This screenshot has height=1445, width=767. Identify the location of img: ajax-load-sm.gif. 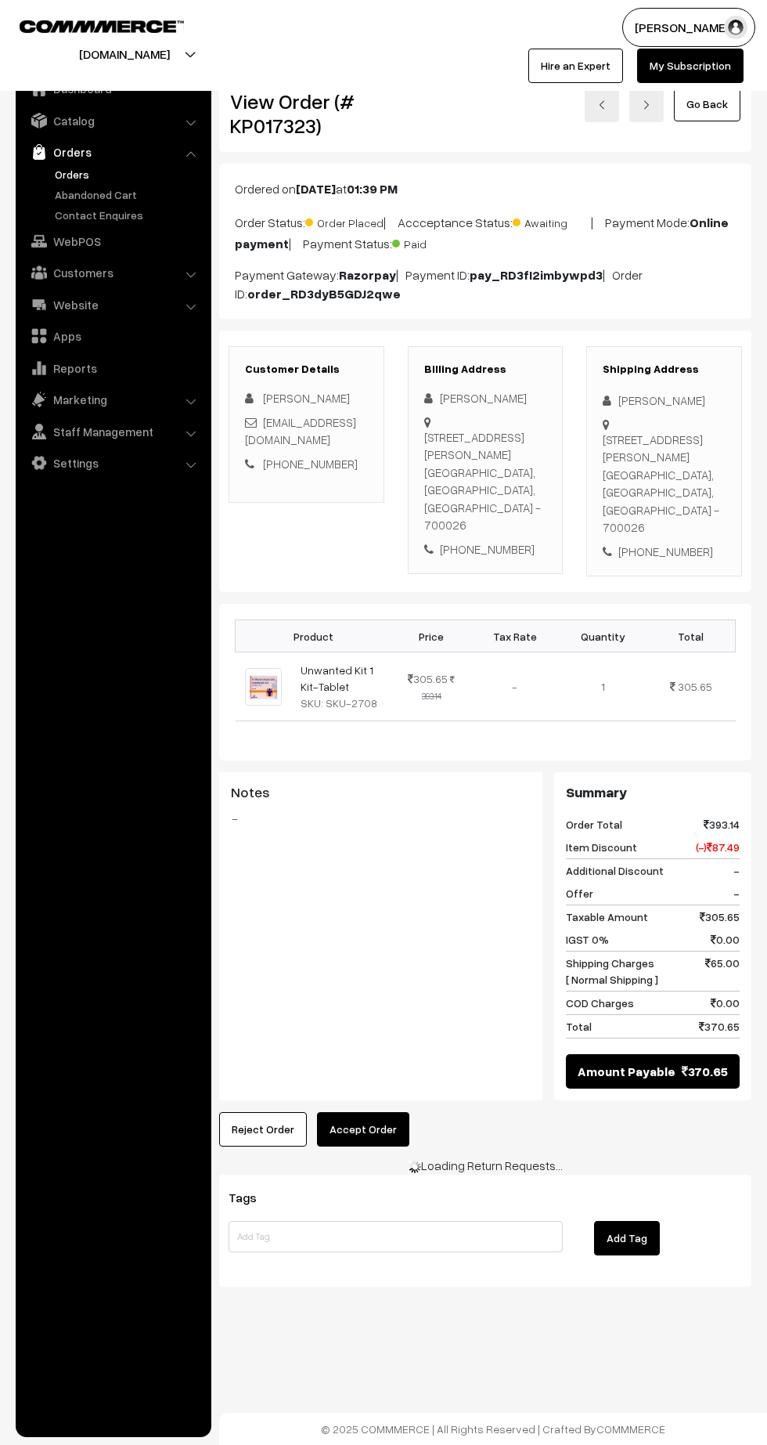
(415, 1167).